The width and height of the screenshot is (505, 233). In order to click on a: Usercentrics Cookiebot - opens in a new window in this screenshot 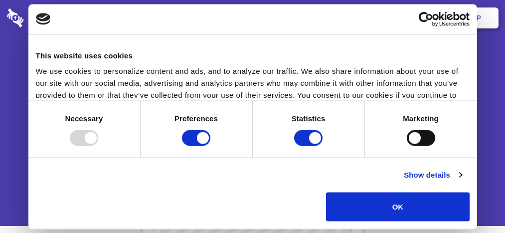, I will do `click(426, 19)`.